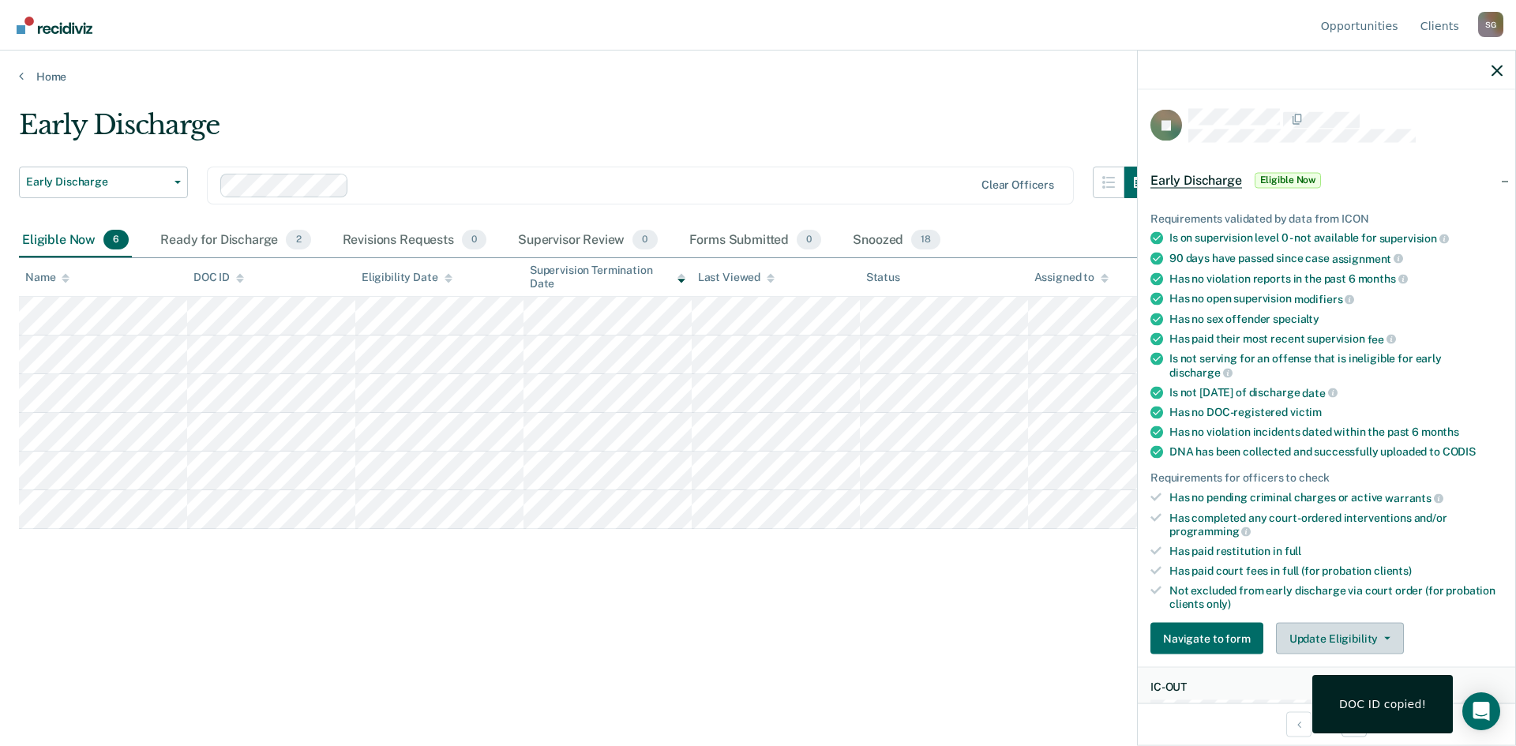 This screenshot has height=746, width=1516. I want to click on div: 90 days have passed since case, so click(1336, 258).